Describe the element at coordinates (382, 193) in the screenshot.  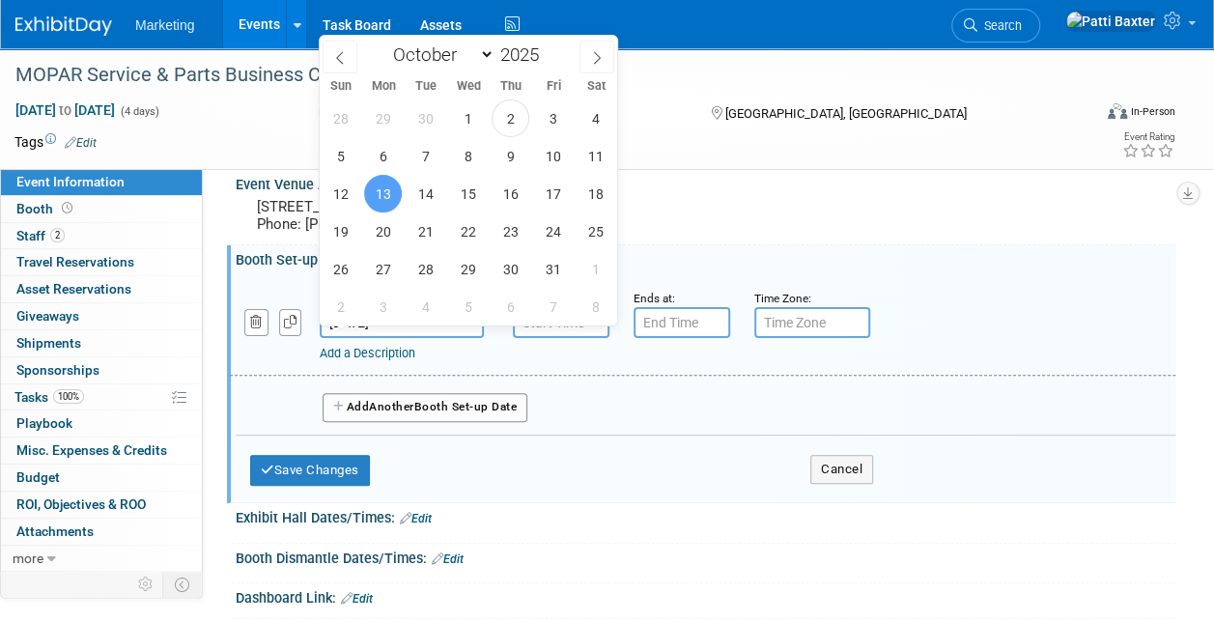
I see `span: October 13, 2025` at that location.